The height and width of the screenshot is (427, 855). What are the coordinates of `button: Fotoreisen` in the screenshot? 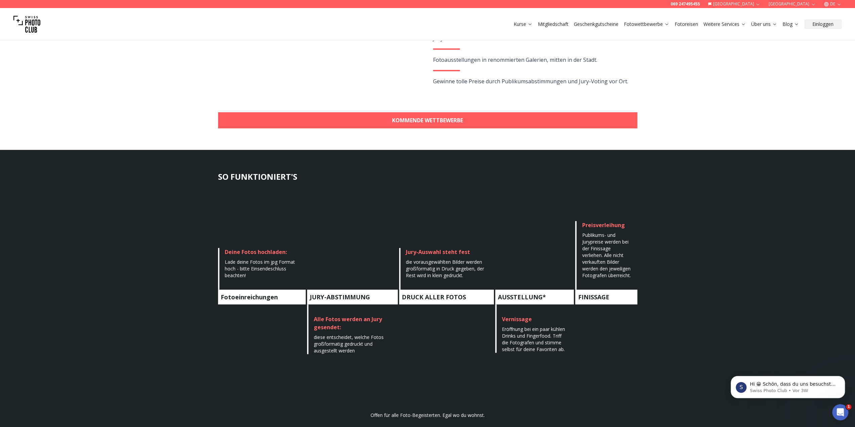 It's located at (686, 24).